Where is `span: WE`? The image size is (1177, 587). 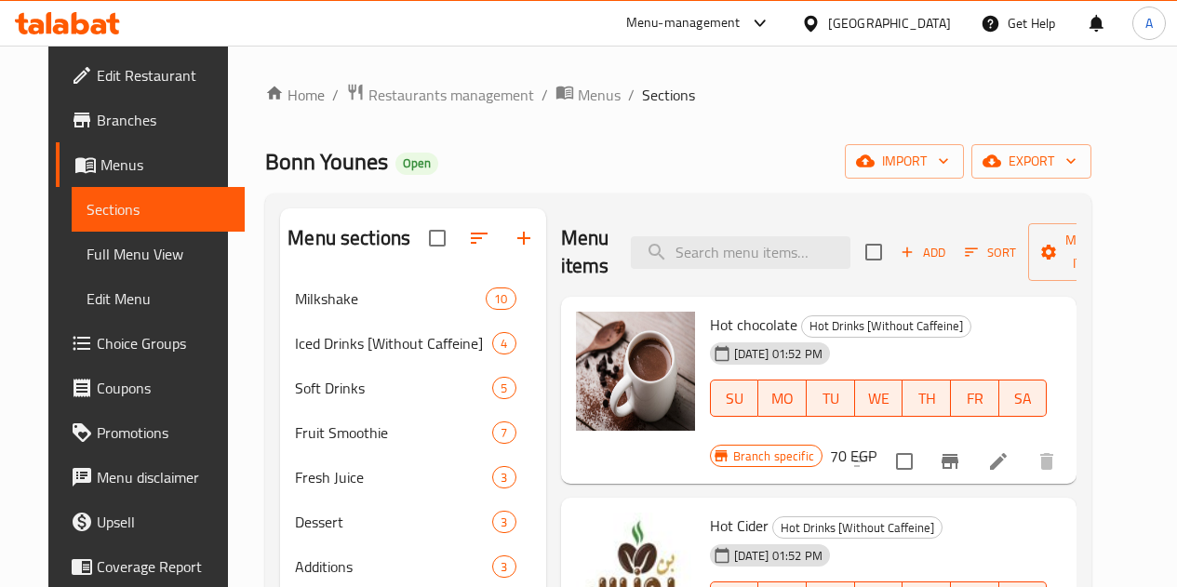
span: WE is located at coordinates (879, 398).